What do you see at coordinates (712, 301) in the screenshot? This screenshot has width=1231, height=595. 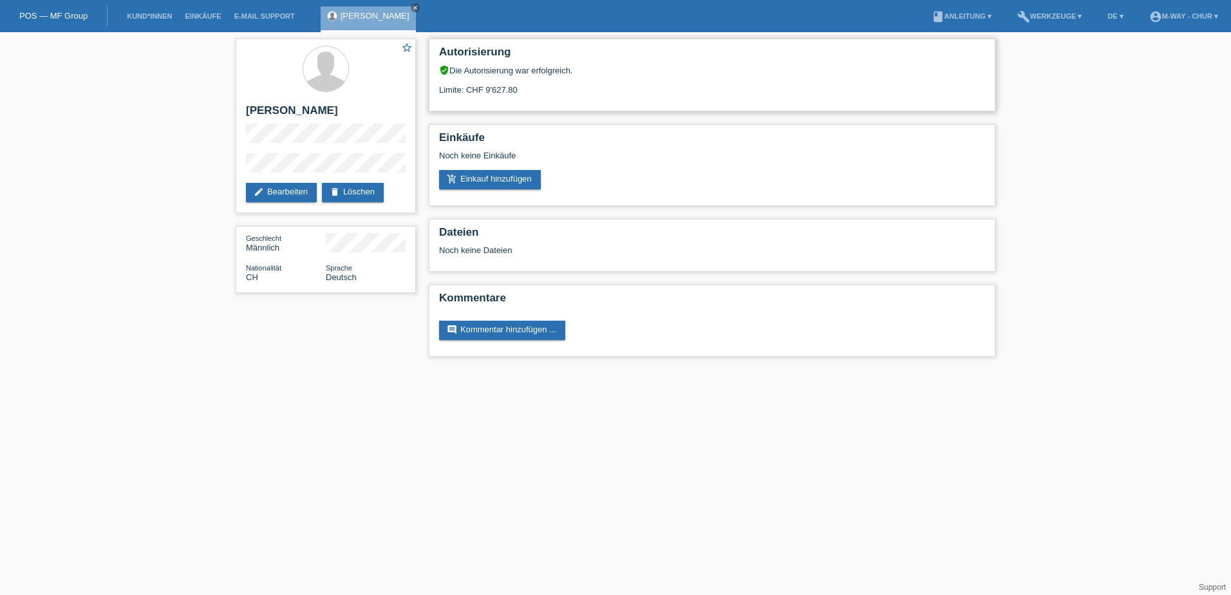 I see `h2: Kommentare` at bounding box center [712, 301].